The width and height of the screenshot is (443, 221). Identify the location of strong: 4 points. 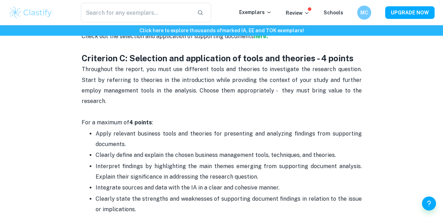
(140, 122).